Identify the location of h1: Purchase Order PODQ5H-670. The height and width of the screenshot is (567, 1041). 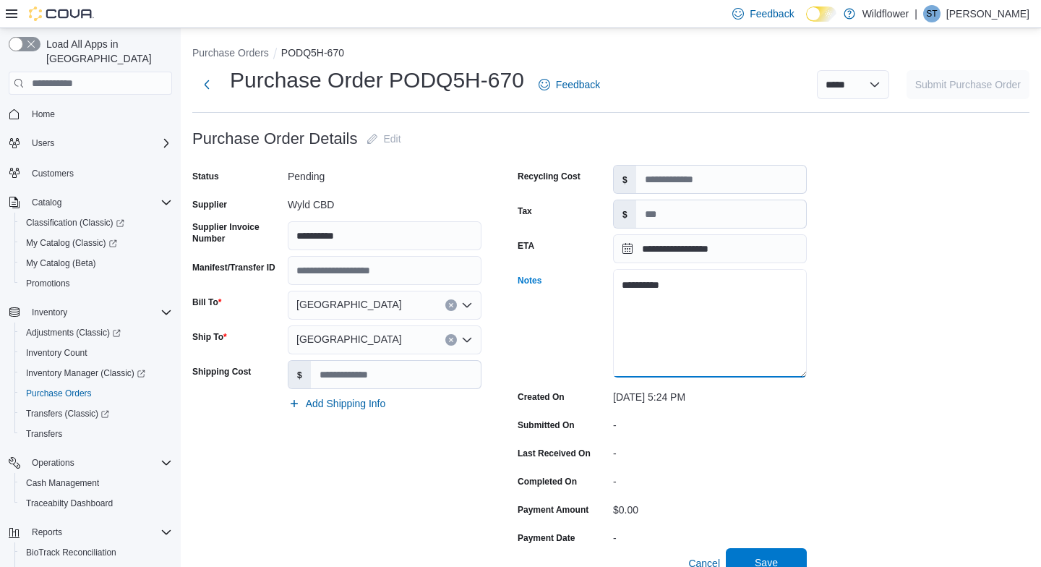
(377, 80).